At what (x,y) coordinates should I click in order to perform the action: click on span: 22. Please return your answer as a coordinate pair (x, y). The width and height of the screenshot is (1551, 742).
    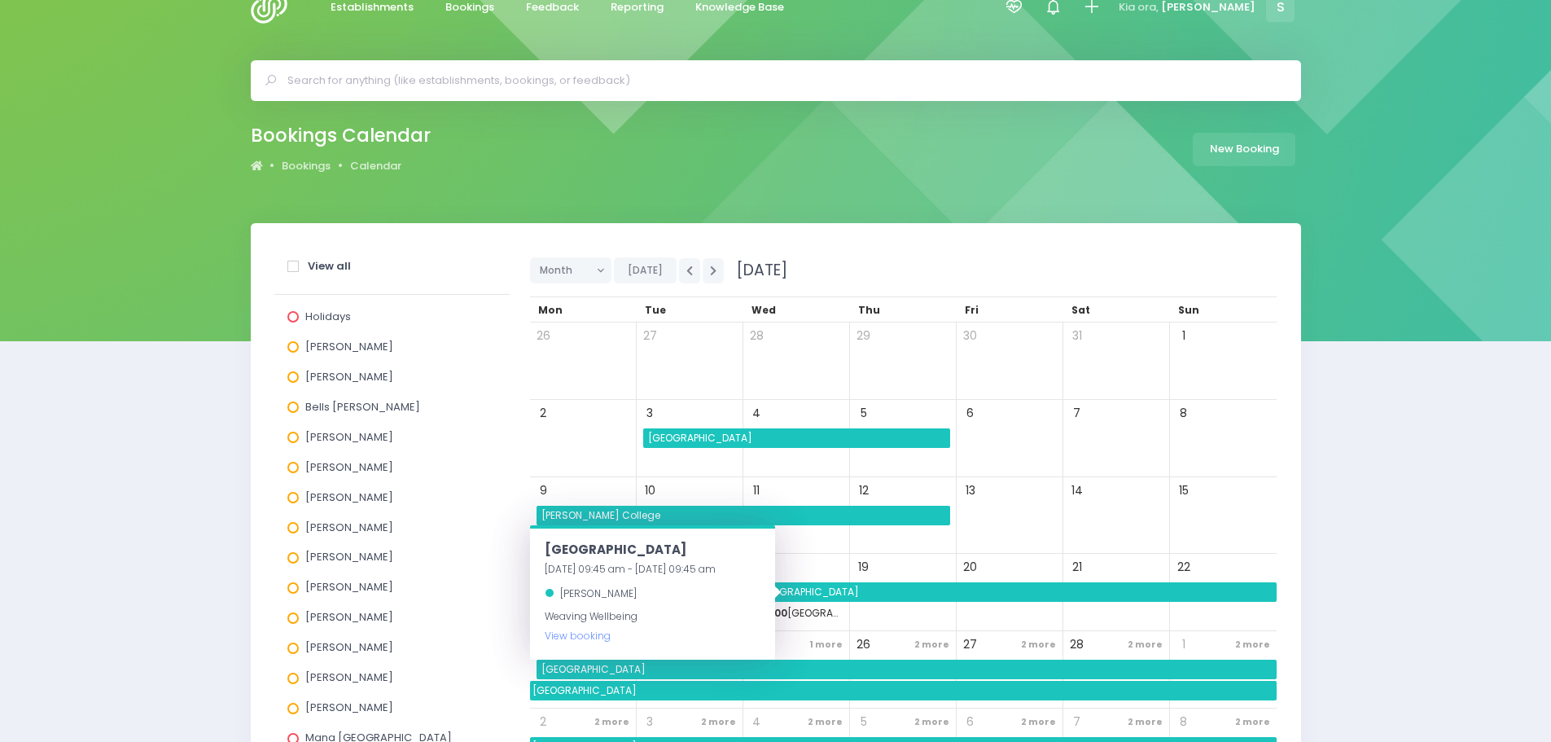
    Looking at the image, I should click on (1183, 567).